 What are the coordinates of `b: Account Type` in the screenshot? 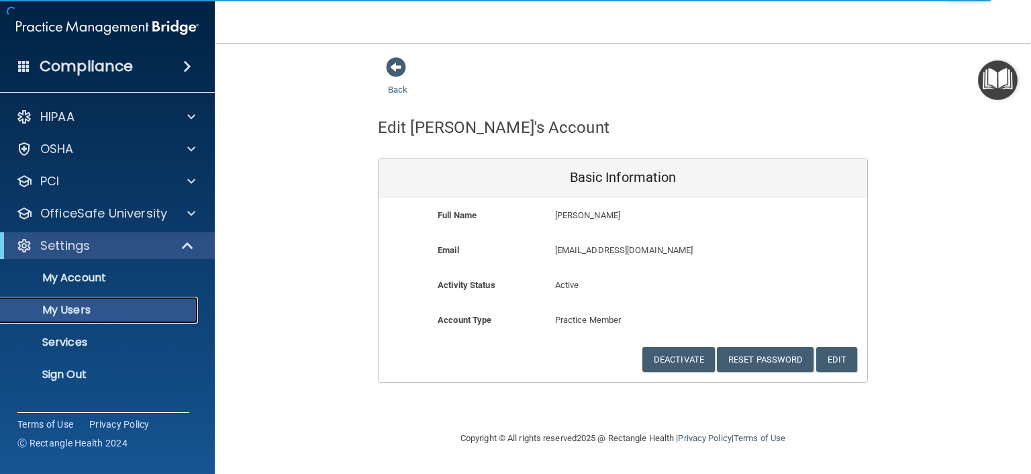 It's located at (464, 319).